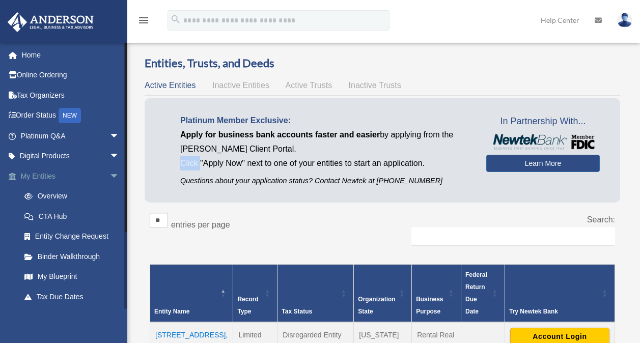 The image size is (640, 343). Describe the element at coordinates (560, 294) in the screenshot. I see `th: Try Newtek Bank : Activate to sort` at that location.